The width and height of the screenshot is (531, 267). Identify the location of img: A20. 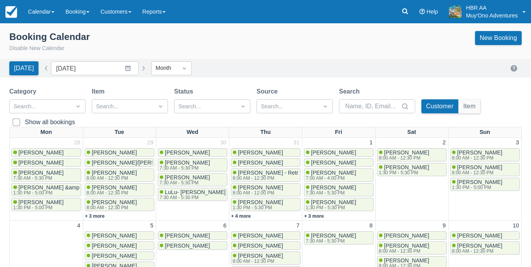
(455, 12).